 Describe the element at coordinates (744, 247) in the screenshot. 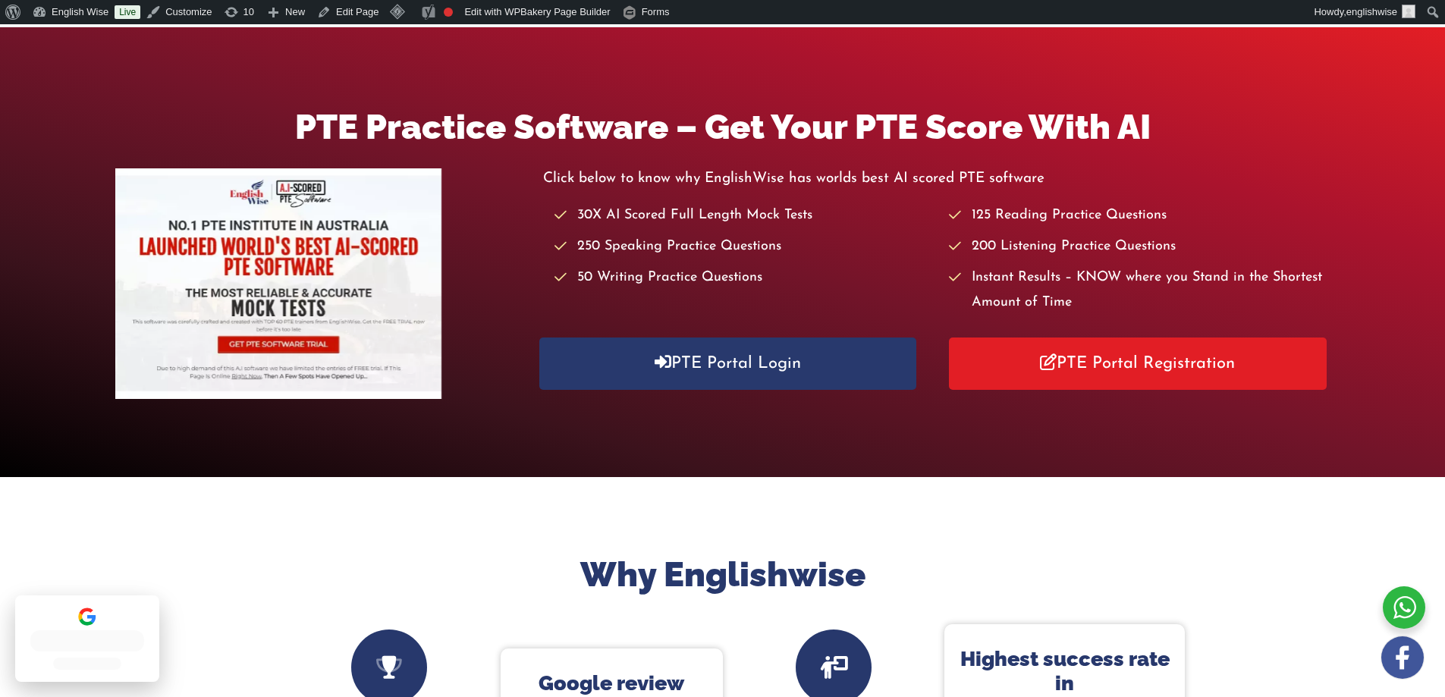

I see `li: 250 Speaking Practice Questions` at that location.